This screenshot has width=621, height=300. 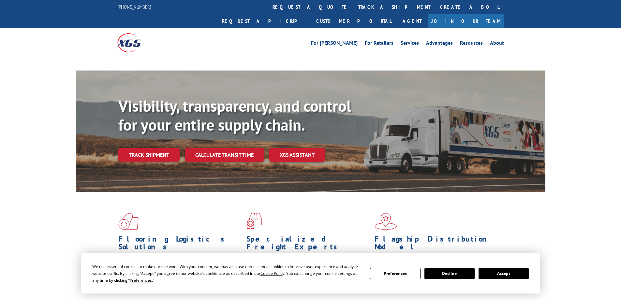 I want to click on button: Accept, so click(x=504, y=273).